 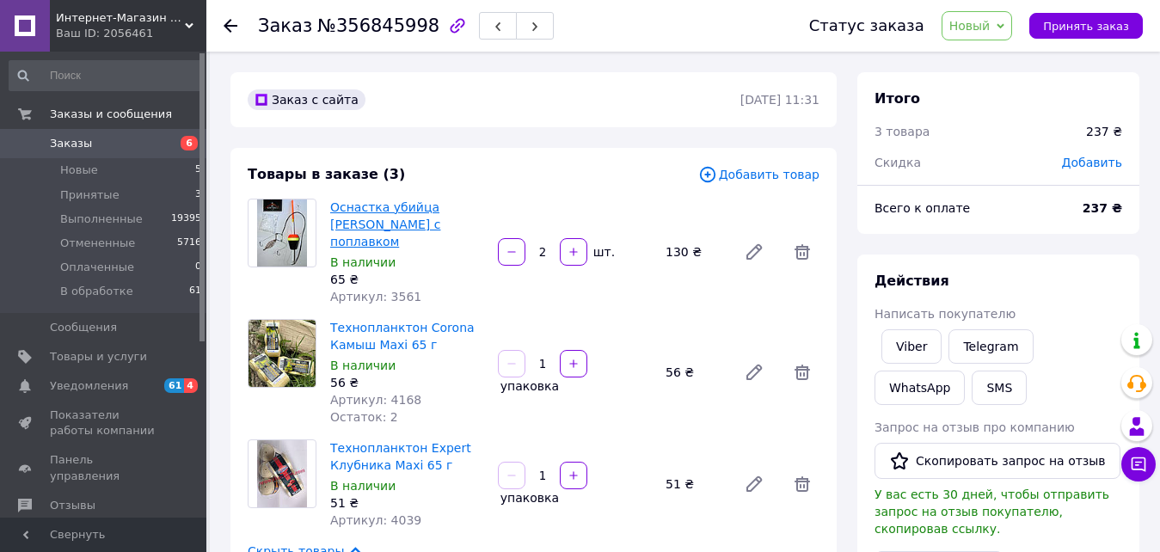 I want to click on span: Добавить товар, so click(x=758, y=175).